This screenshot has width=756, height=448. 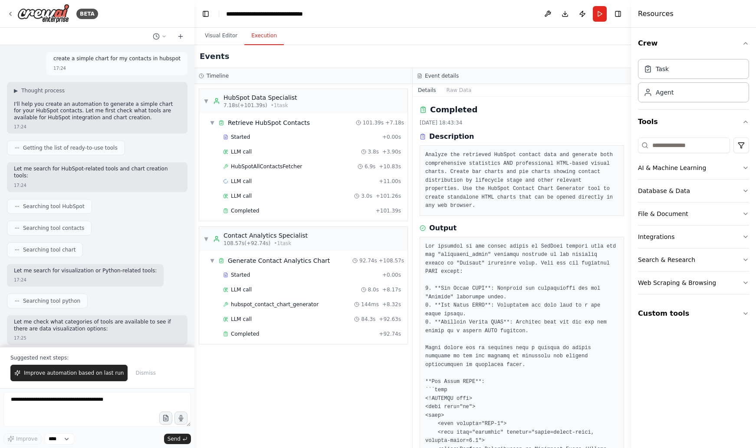 I want to click on div: Web Scraping & Browsing, so click(x=677, y=283).